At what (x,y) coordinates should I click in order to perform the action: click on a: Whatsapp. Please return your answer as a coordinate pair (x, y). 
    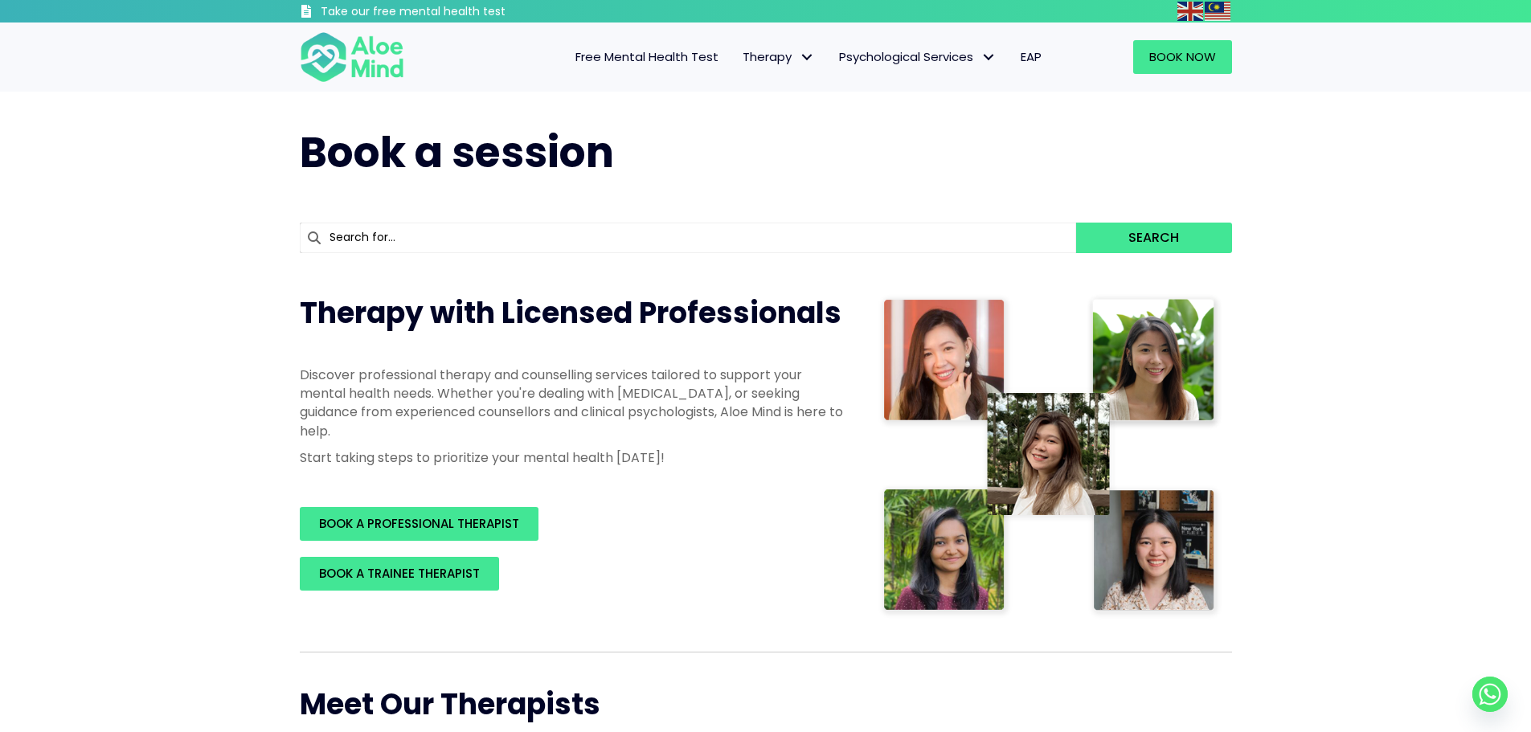
    Looking at the image, I should click on (1490, 695).